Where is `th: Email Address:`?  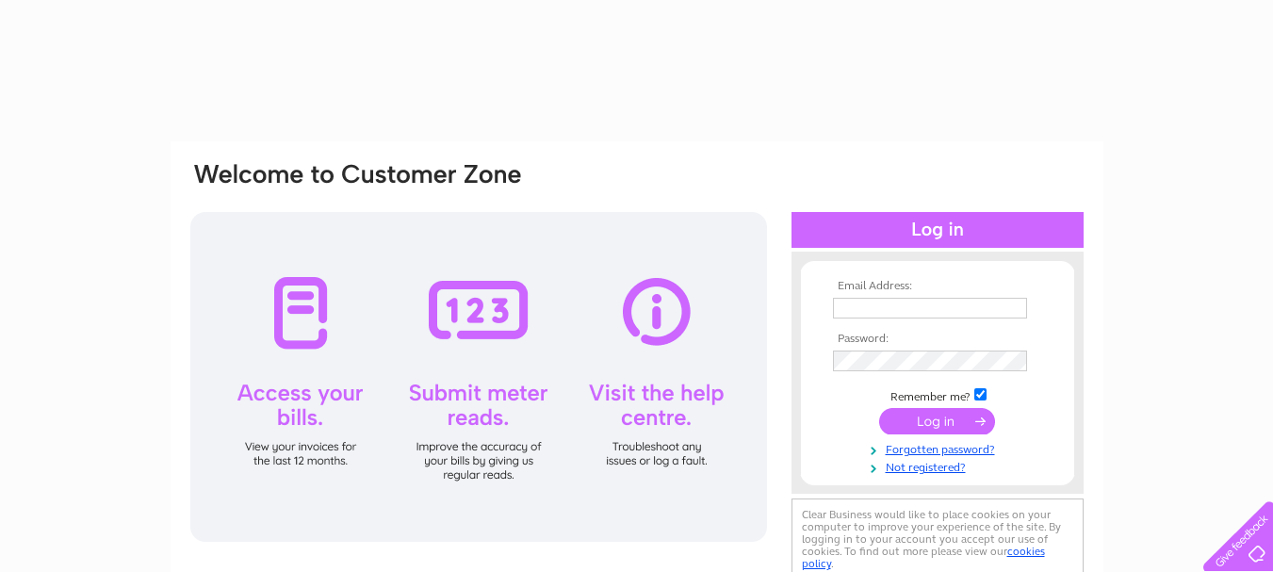 th: Email Address: is located at coordinates (938, 286).